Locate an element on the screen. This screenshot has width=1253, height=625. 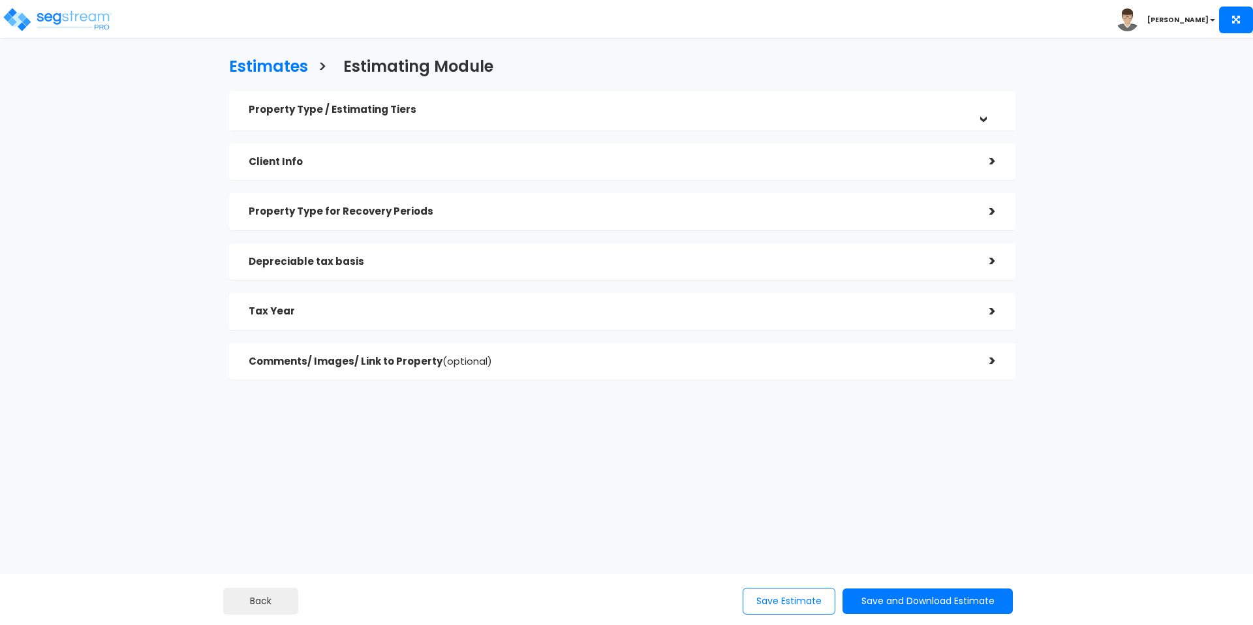
img: avatar.png is located at coordinates (1127, 20).